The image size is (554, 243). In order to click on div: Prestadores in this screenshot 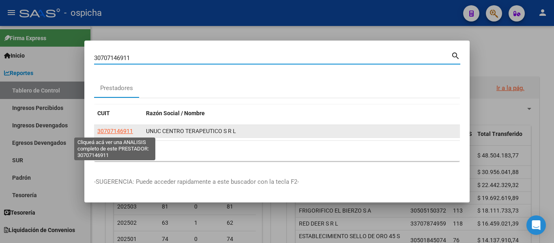, I will do `click(116, 88)`.